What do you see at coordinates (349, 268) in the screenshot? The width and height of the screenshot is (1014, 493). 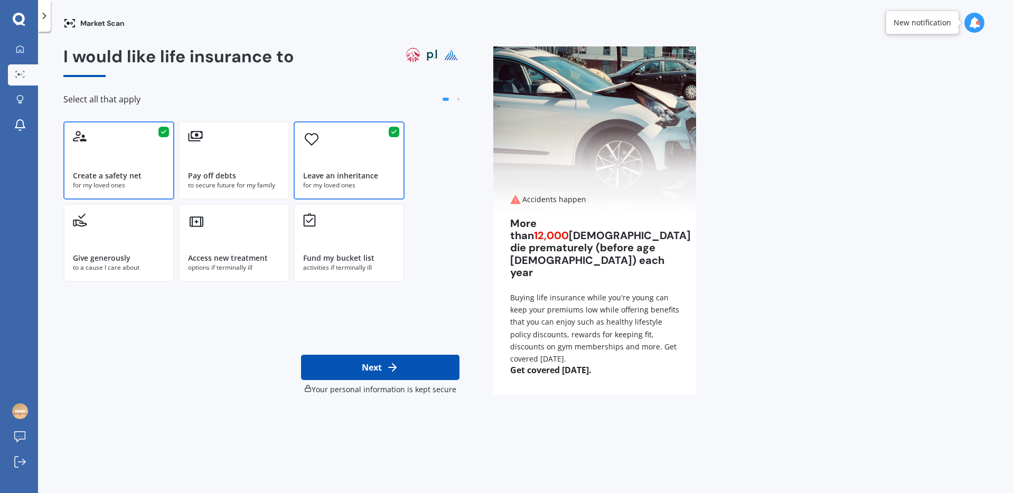 I see `div: activities if terminally ill` at bounding box center [349, 268].